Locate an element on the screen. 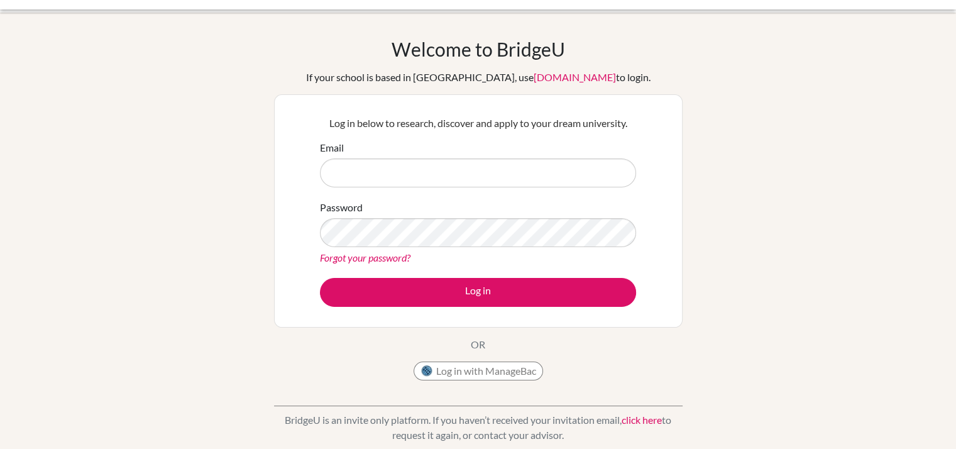  a: Forgot your password? is located at coordinates (365, 257).